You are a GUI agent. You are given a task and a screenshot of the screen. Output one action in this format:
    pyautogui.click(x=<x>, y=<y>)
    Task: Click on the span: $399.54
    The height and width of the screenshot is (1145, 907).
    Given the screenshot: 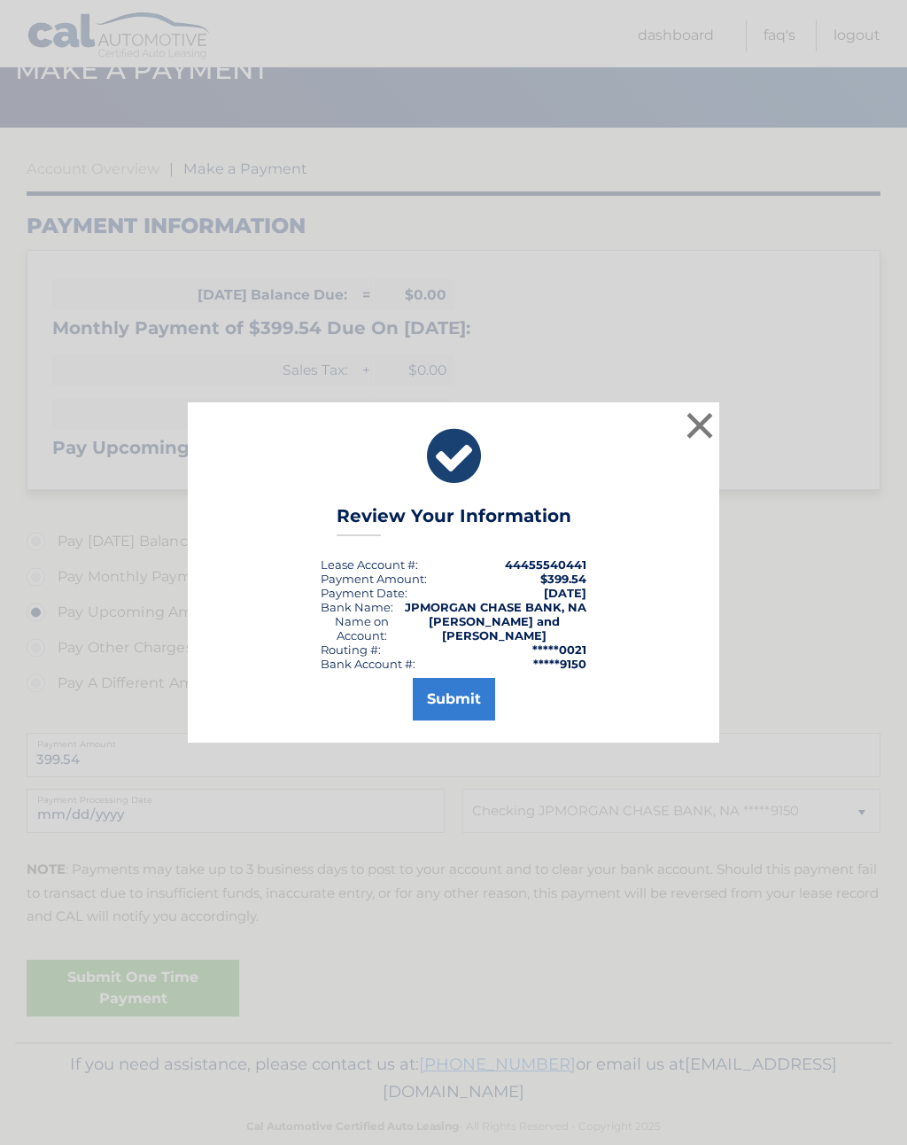 What is the action you would take?
    pyautogui.click(x=563, y=579)
    